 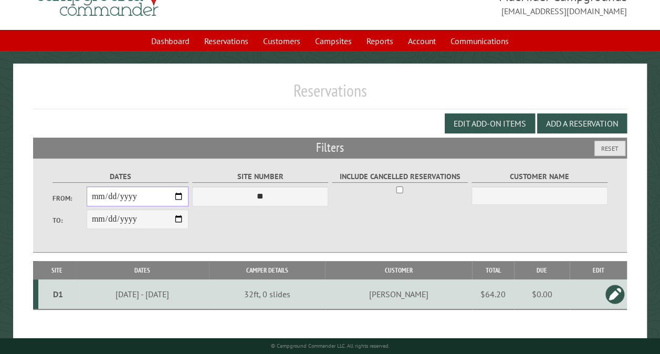 I want to click on th: Edit, so click(x=598, y=270).